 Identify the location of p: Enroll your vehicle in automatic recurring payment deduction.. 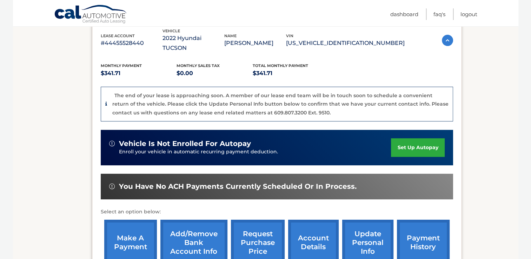
(255, 152).